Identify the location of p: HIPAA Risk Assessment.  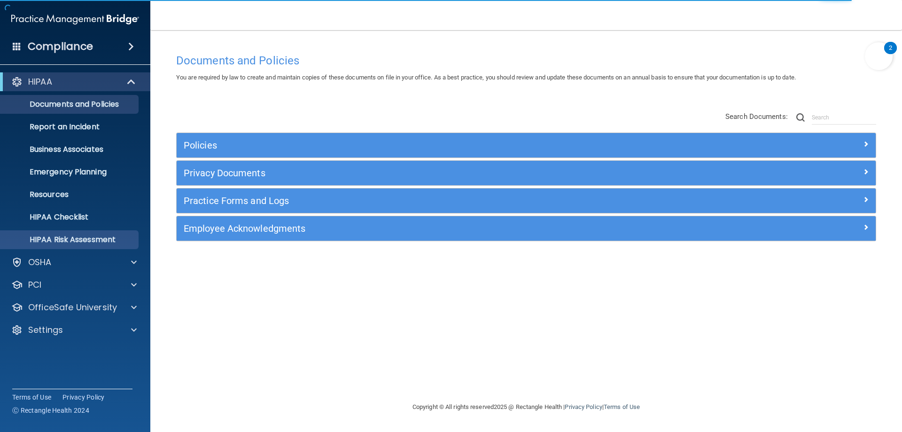
(70, 240).